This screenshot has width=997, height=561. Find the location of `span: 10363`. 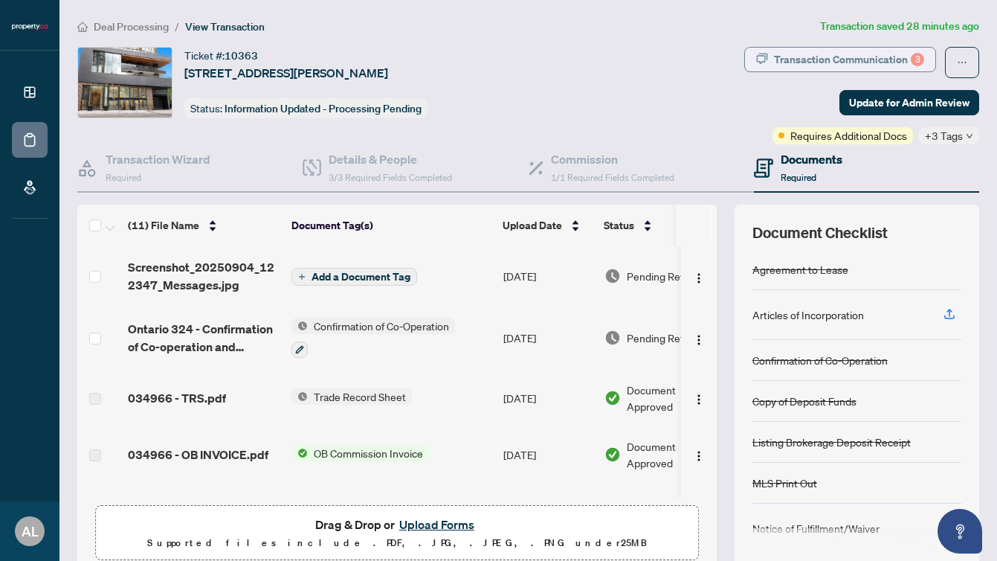

span: 10363 is located at coordinates (241, 56).